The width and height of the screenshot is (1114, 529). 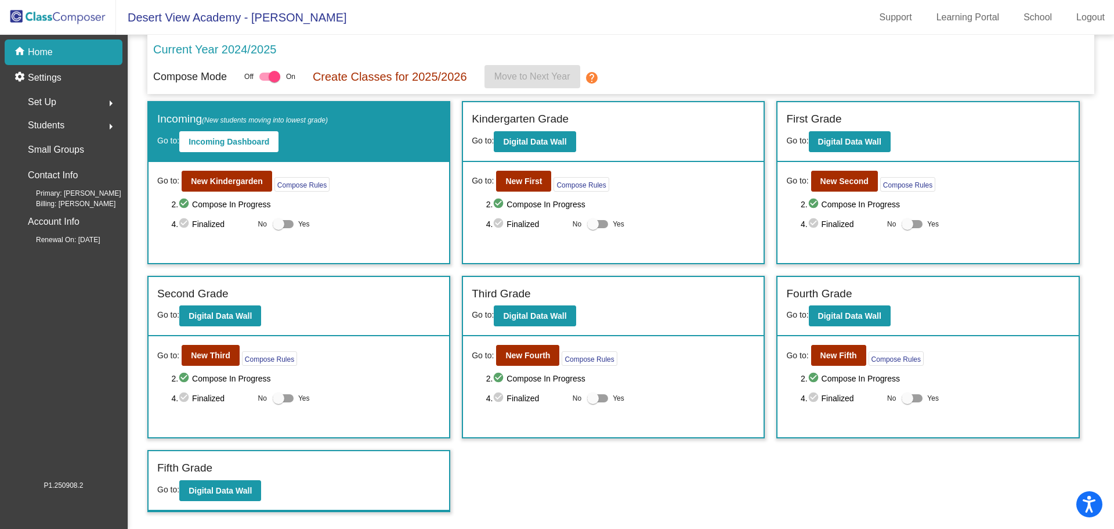 I want to click on label: Incoming, so click(x=243, y=119).